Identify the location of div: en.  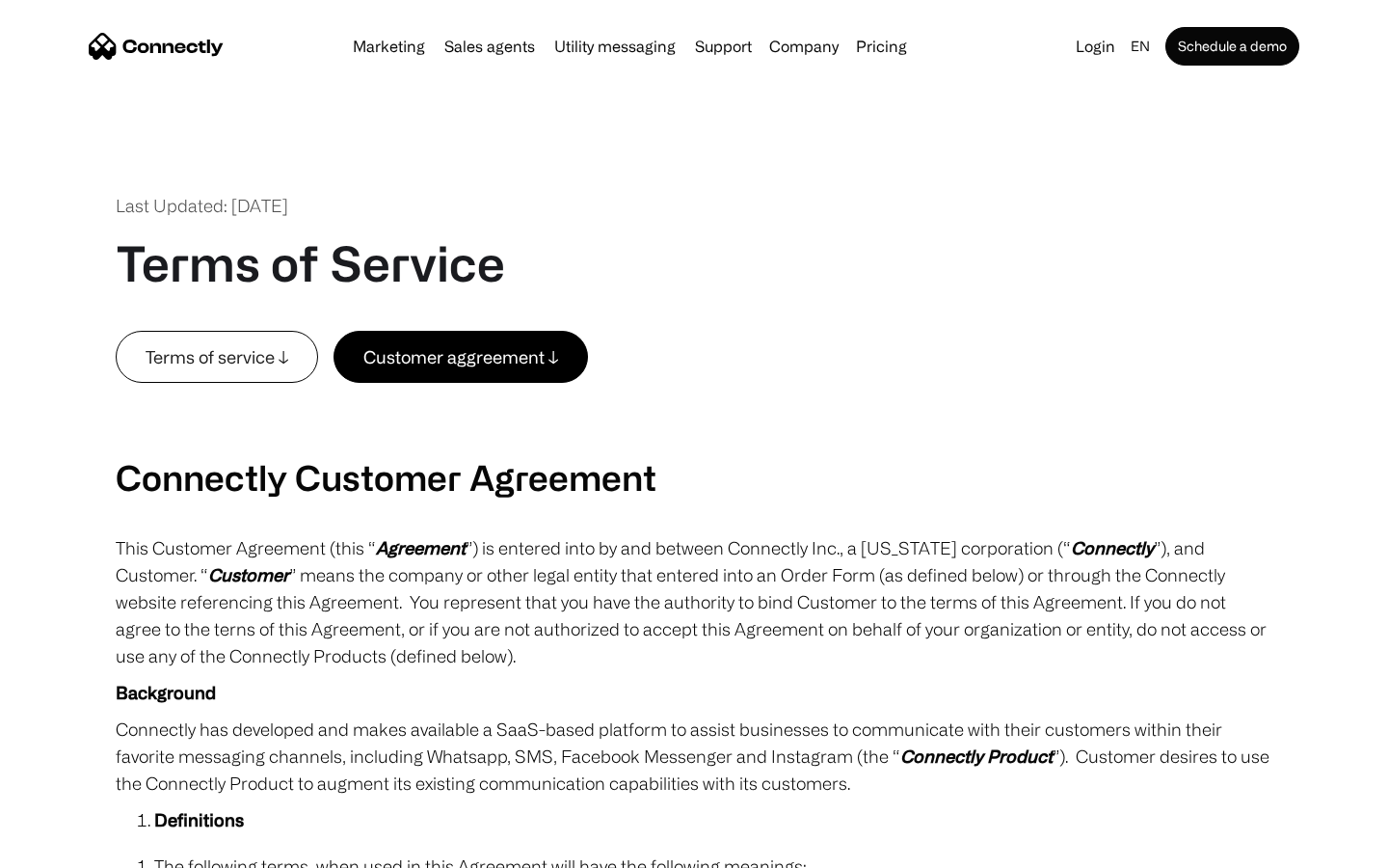
(1141, 47).